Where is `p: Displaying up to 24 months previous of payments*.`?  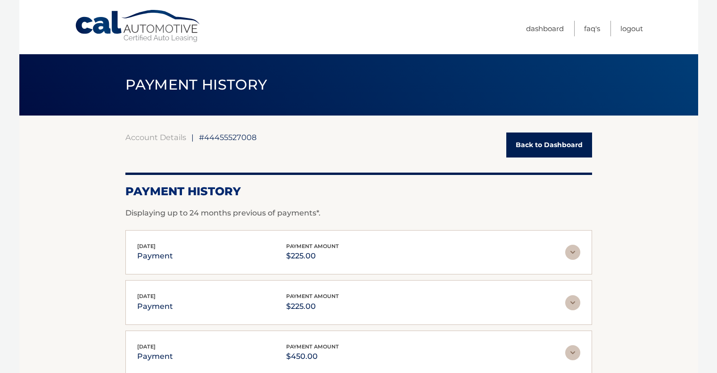
p: Displaying up to 24 months previous of payments*. is located at coordinates (359, 213).